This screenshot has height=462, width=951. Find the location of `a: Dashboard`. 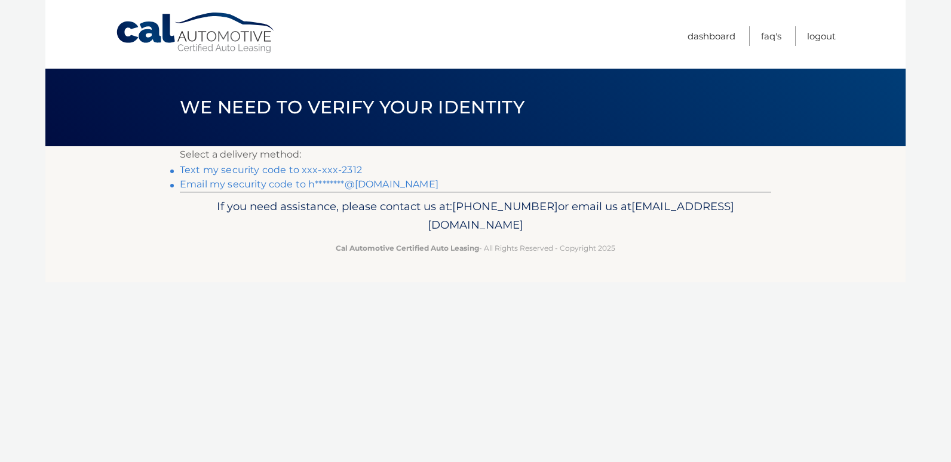

a: Dashboard is located at coordinates (712, 36).